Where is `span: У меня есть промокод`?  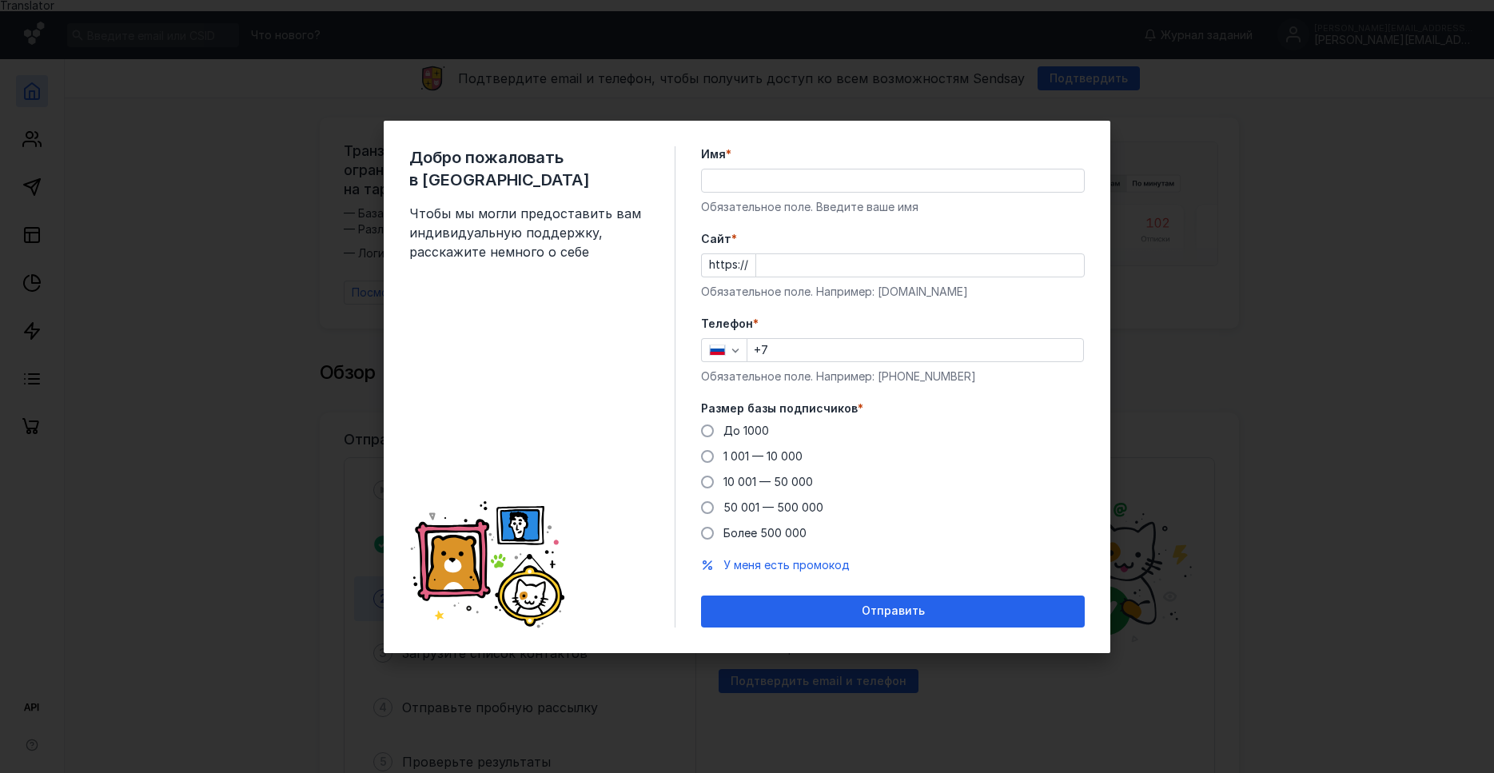
span: У меня есть промокод is located at coordinates (787, 564).